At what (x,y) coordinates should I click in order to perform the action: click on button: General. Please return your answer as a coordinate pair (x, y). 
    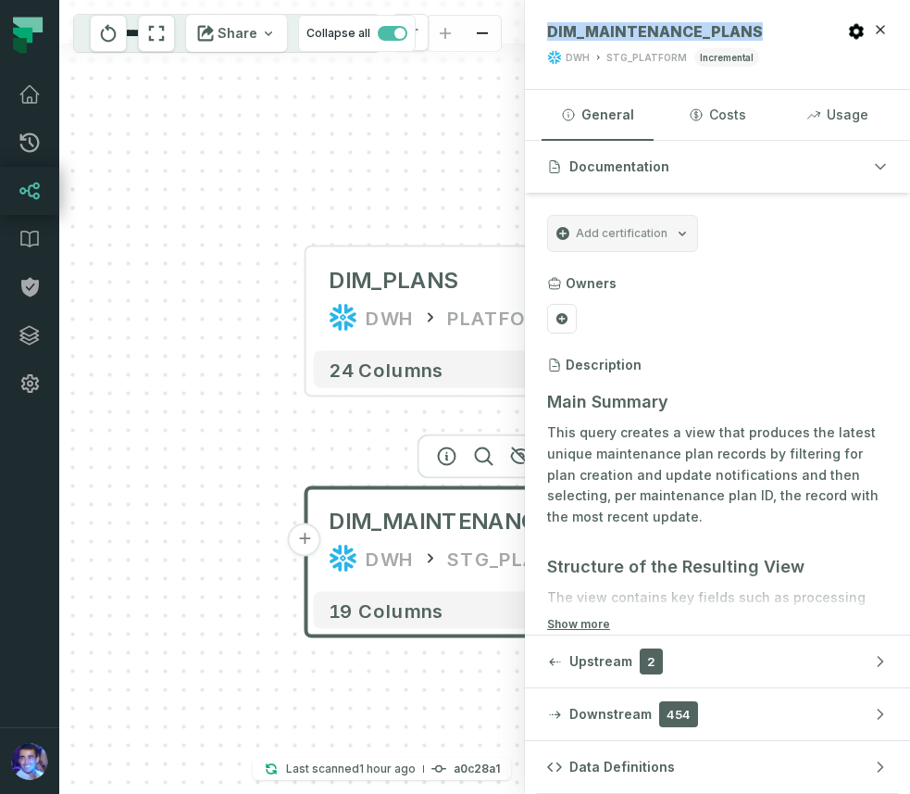
    Looking at the image, I should click on (597, 115).